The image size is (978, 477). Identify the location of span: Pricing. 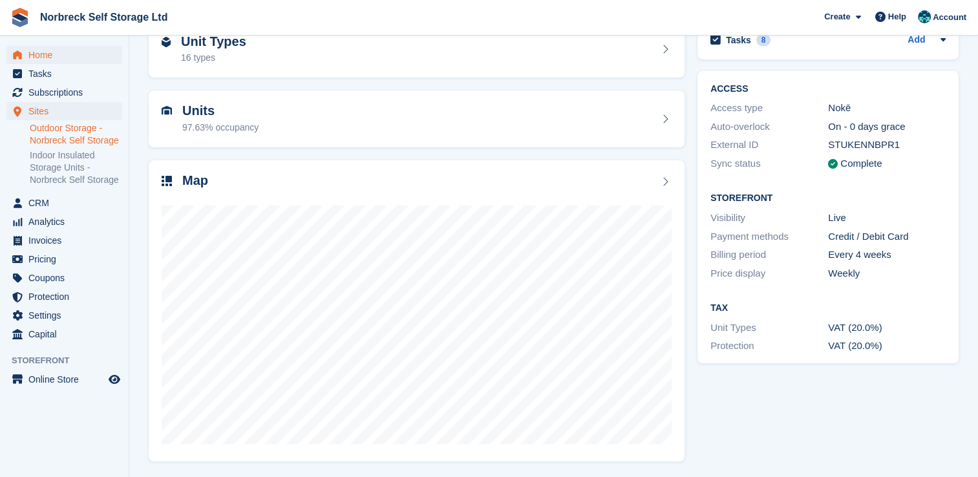
(67, 259).